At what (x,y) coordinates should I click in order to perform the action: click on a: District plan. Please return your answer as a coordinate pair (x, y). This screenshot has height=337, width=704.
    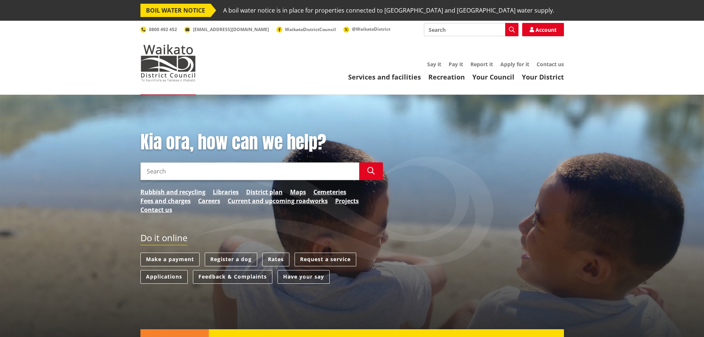
    Looking at the image, I should click on (264, 192).